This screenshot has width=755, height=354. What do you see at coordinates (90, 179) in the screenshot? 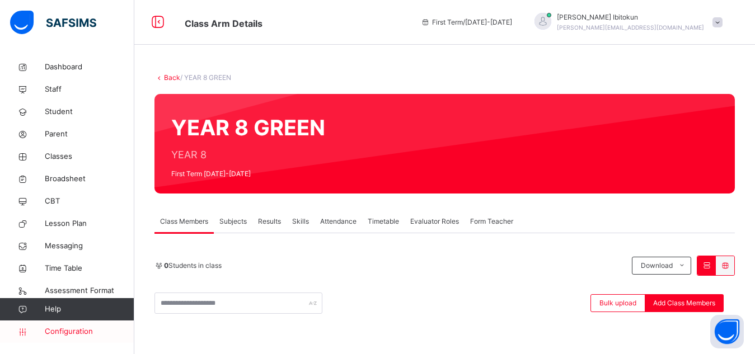
I see `span: Broadsheet` at bounding box center [90, 179].